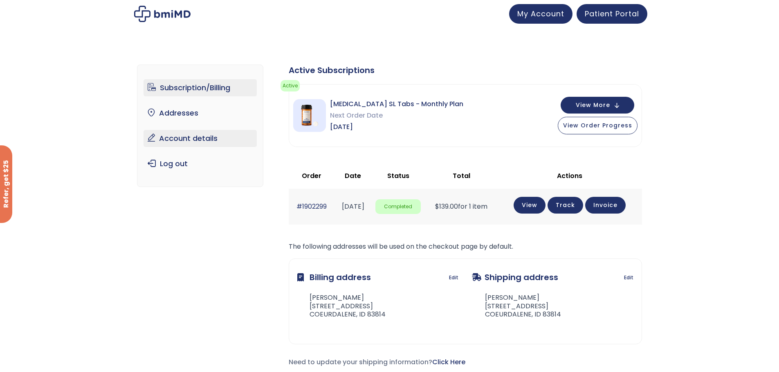 This screenshot has height=372, width=779. Describe the element at coordinates (465, 247) in the screenshot. I see `p: The following addresses will be used on the checkout page by default.` at that location.